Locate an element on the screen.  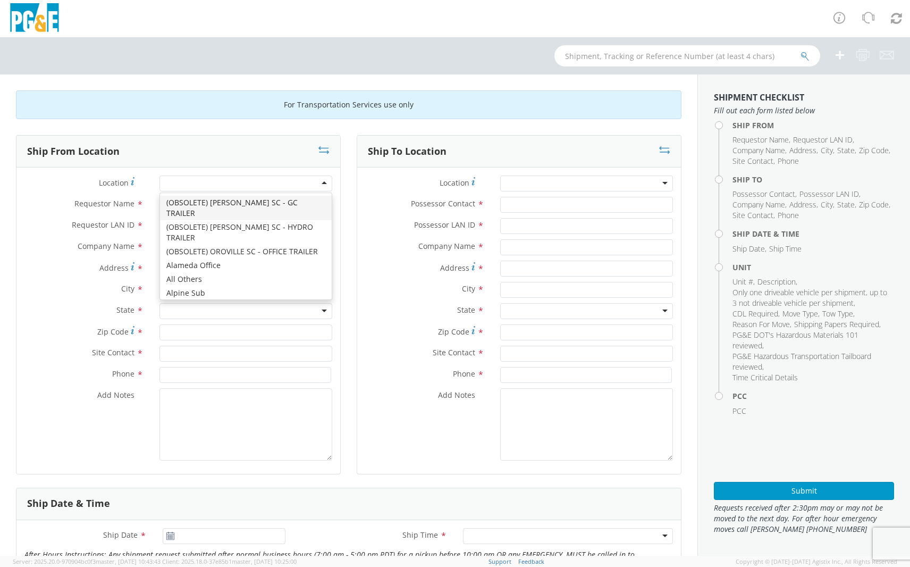
span: Requestor LAN ID is located at coordinates (103, 224).